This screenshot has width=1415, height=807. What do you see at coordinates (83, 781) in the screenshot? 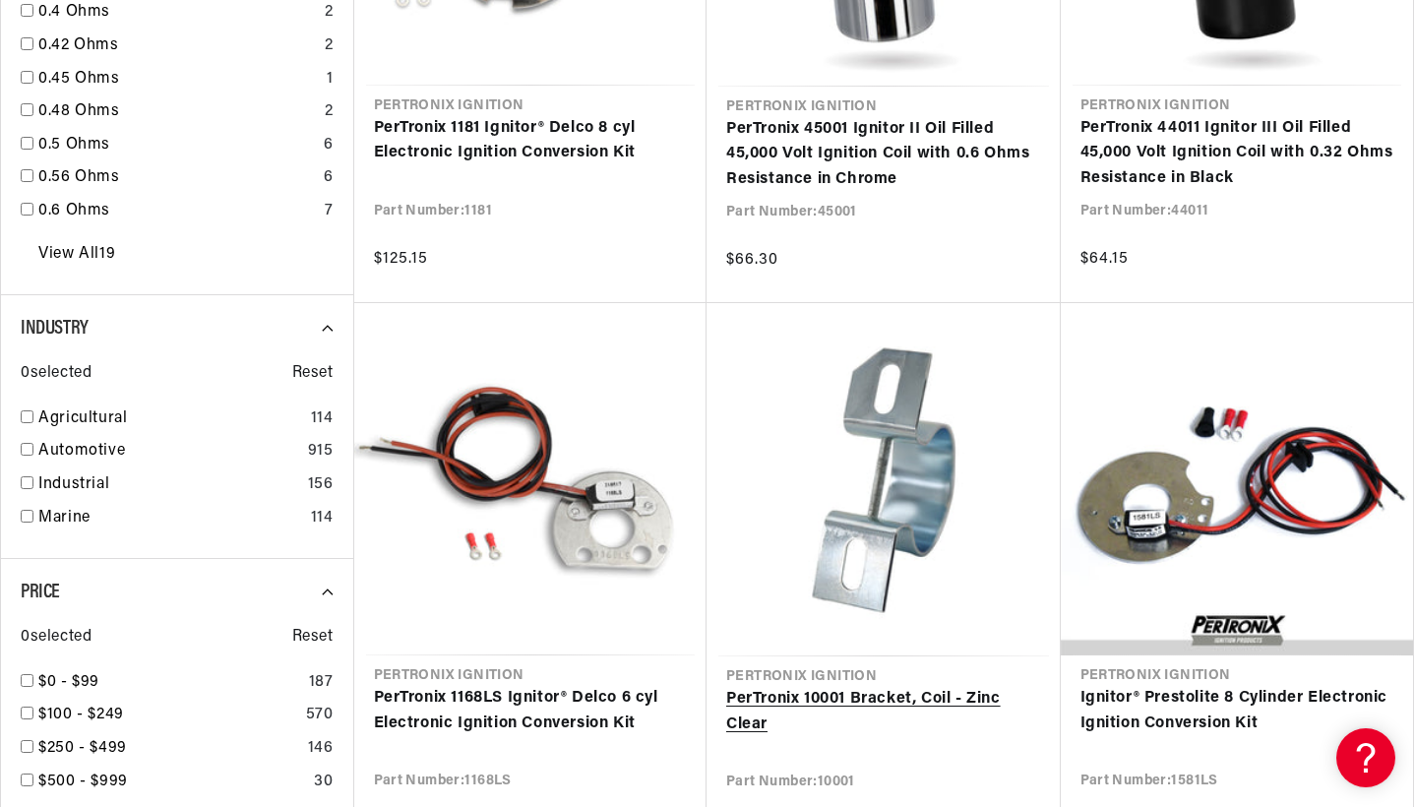
I see `span: $500 - $999` at bounding box center [83, 781].